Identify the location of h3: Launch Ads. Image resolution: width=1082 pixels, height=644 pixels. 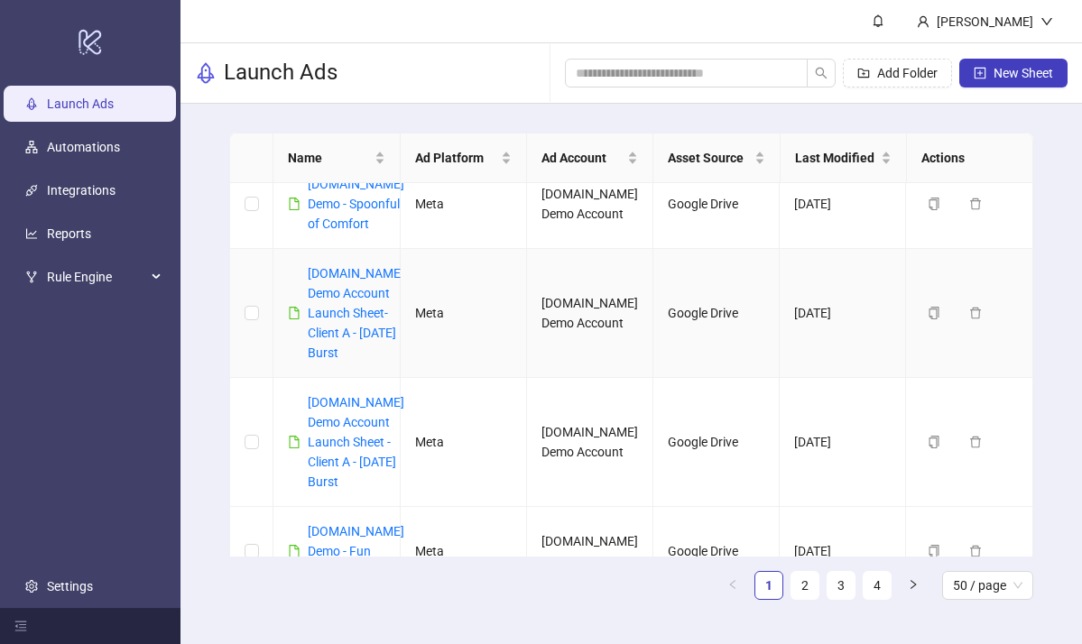
(281, 73).